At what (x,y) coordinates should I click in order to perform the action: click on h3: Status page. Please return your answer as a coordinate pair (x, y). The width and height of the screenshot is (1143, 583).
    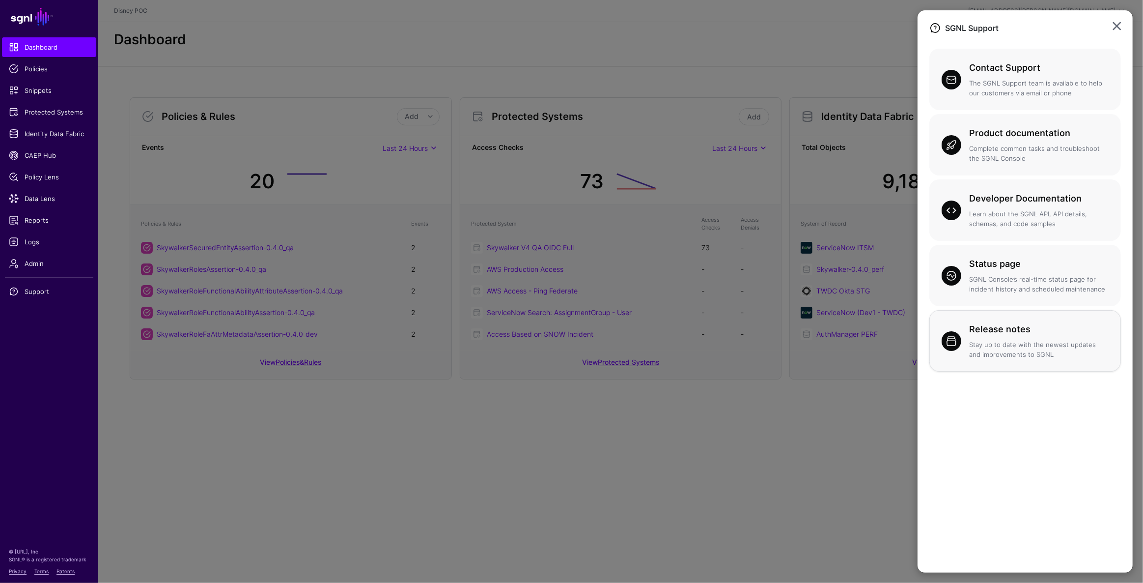
    Looking at the image, I should click on (1039, 264).